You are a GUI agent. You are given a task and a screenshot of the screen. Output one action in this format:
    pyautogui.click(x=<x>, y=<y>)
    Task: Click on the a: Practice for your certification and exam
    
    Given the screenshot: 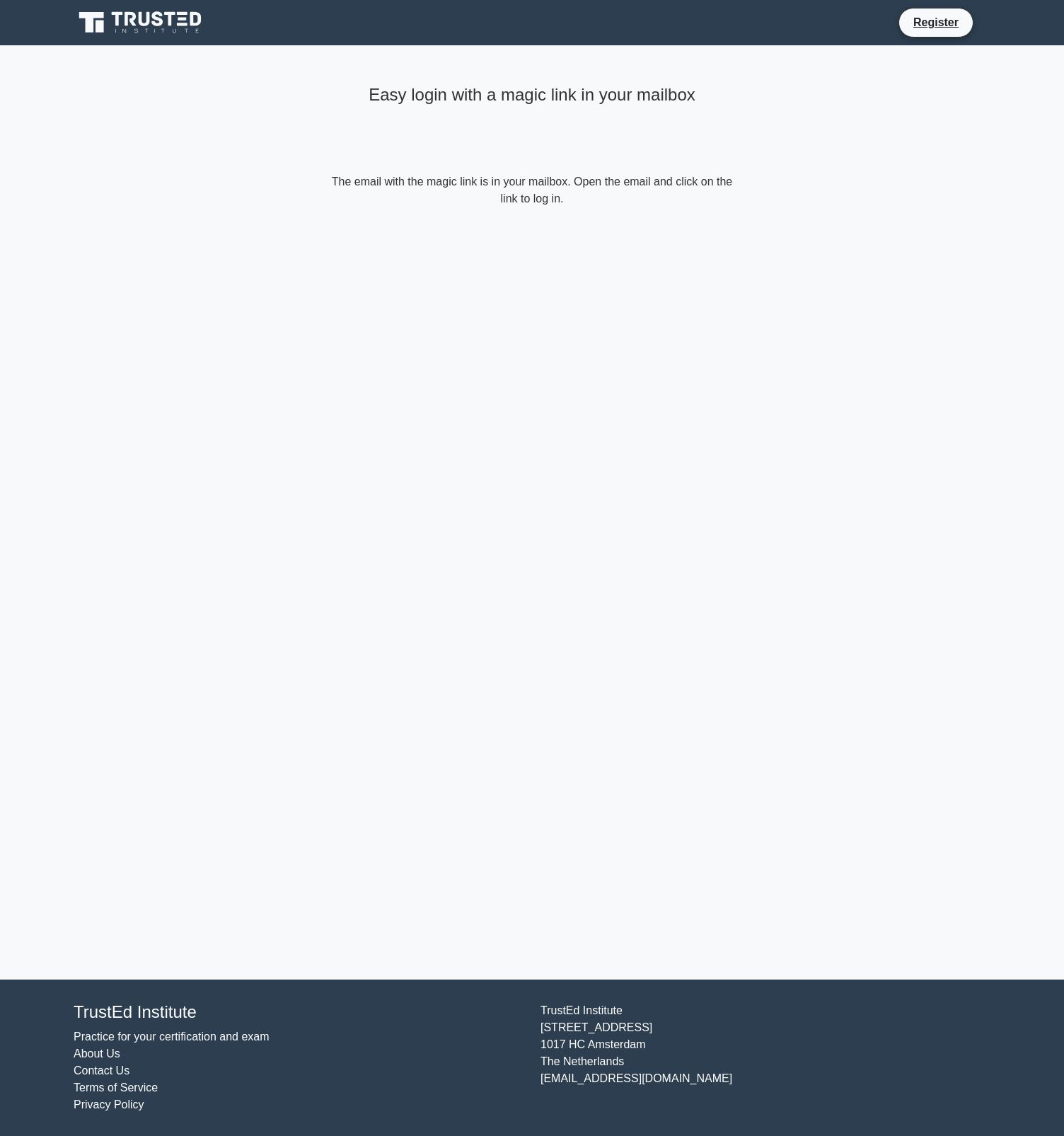 What is the action you would take?
    pyautogui.click(x=171, y=1036)
    